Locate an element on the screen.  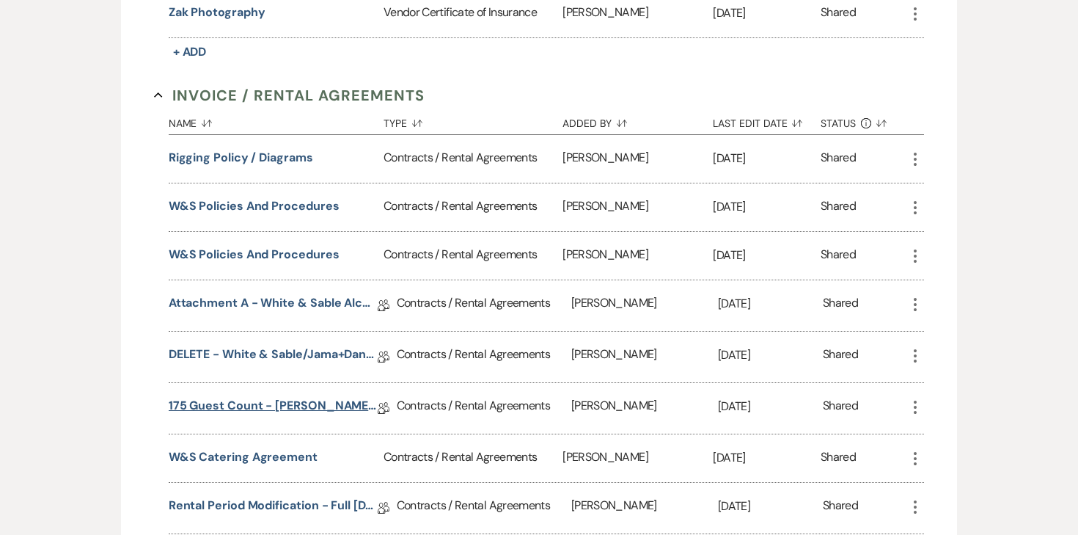
button: Added By is located at coordinates (637, 120).